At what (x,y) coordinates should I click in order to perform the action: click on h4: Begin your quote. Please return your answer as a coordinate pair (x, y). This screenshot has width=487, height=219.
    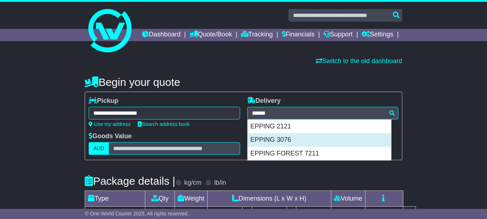
    Looking at the image, I should click on (243, 82).